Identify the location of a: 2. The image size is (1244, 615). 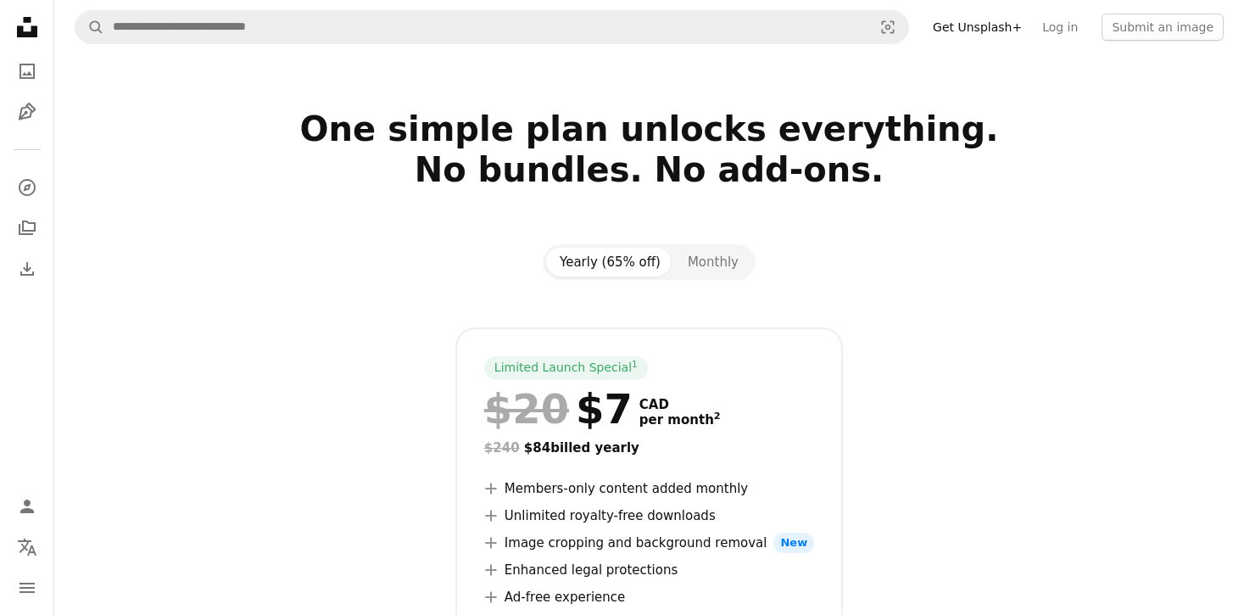
(717, 420).